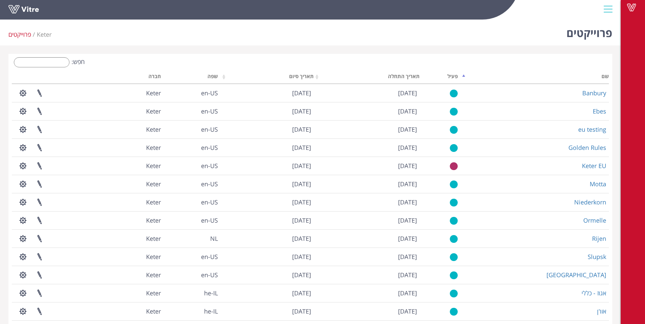 The width and height of the screenshot is (645, 324). What do you see at coordinates (454, 166) in the screenshot?
I see `img: no` at bounding box center [454, 166].